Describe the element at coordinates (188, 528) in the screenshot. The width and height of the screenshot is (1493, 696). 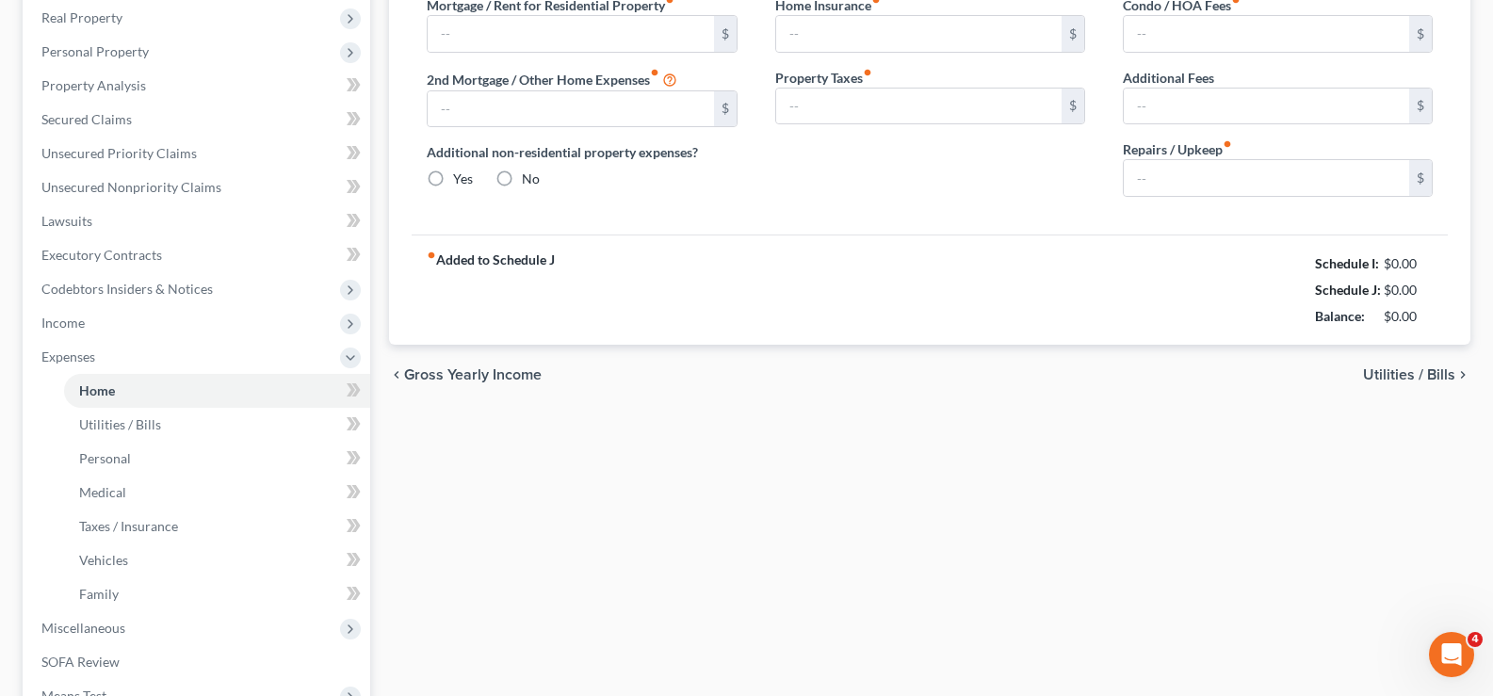
I see `textarea: Message…` at that location.